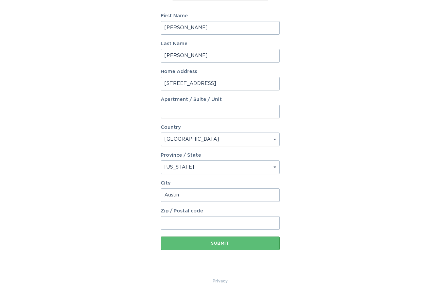  What do you see at coordinates (220, 16) in the screenshot?
I see `label: First Name` at bounding box center [220, 16].